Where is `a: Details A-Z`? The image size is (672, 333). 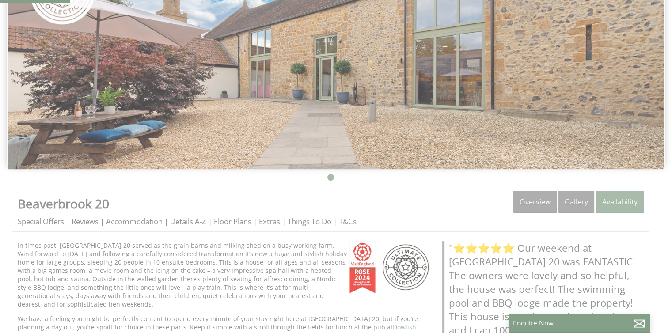 a: Details A-Z is located at coordinates (188, 221).